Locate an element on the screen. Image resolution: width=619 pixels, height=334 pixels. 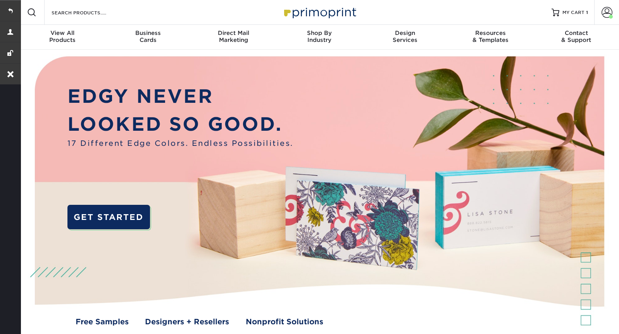
div: & Templates is located at coordinates (491, 36).